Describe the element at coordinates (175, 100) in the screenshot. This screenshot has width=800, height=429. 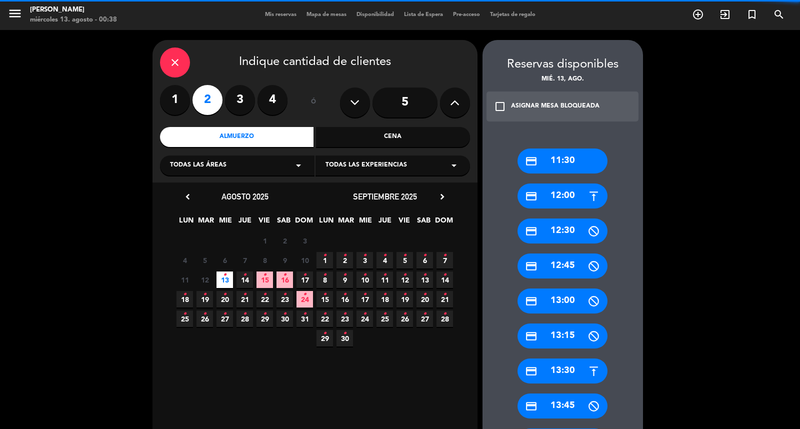
I see `label: 1` at that location.